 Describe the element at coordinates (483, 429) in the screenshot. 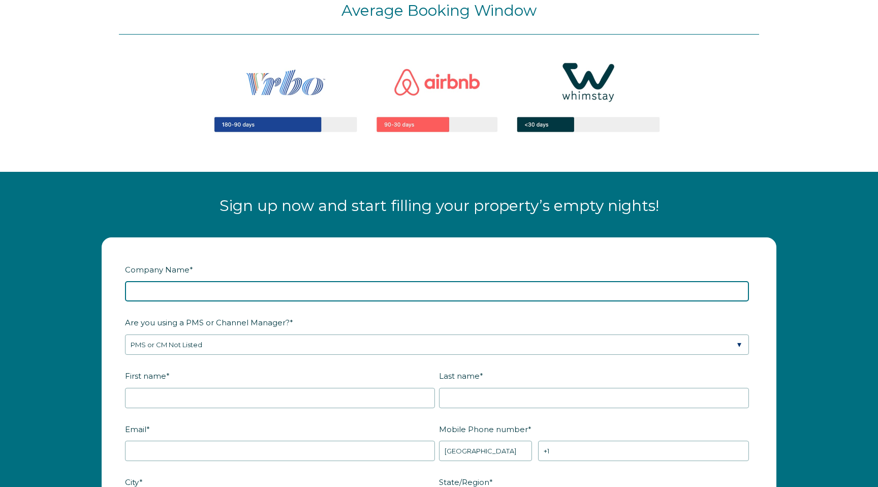

I see `span: Mobile Phone number` at that location.